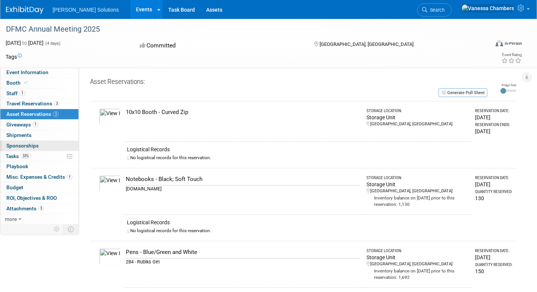 This screenshot has height=292, width=537. I want to click on a: Budget, so click(39, 187).